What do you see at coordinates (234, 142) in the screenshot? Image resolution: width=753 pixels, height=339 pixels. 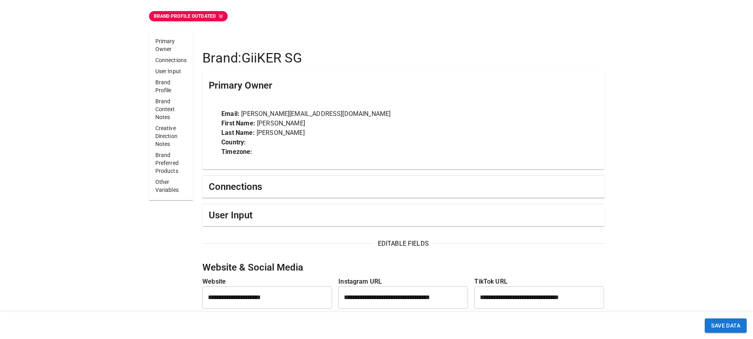 I see `strong: Country:` at bounding box center [234, 142].